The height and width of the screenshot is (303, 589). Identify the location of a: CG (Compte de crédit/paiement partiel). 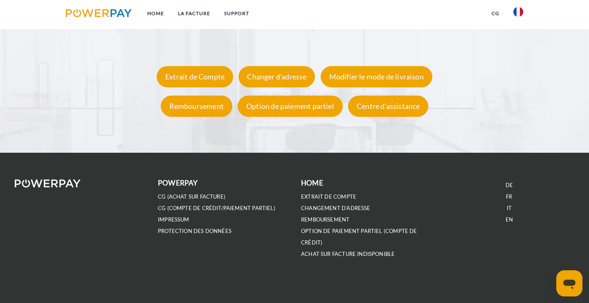
(216, 208).